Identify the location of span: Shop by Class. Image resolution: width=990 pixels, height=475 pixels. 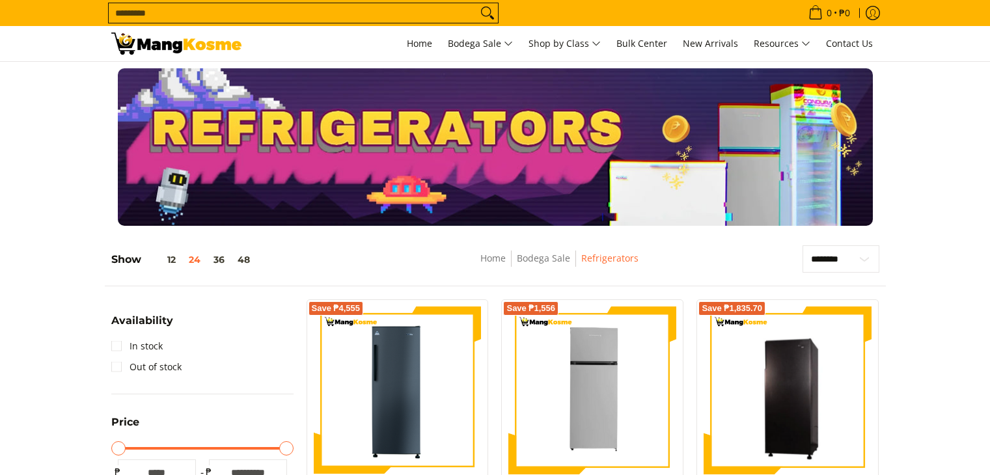
(564, 44).